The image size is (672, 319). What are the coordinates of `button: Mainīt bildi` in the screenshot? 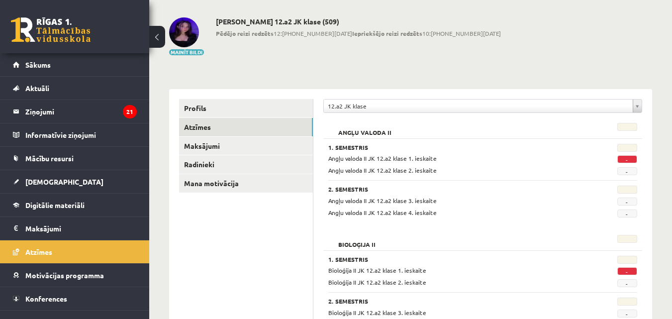 It's located at (187, 52).